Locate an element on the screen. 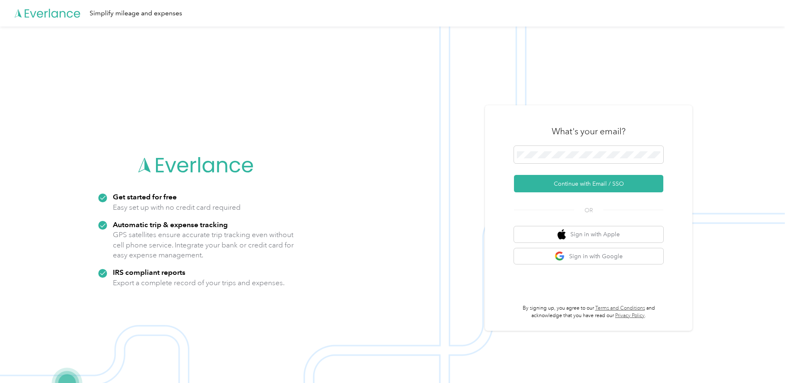 The image size is (789, 383). button: apple logoSign in with Apple is located at coordinates (588, 234).